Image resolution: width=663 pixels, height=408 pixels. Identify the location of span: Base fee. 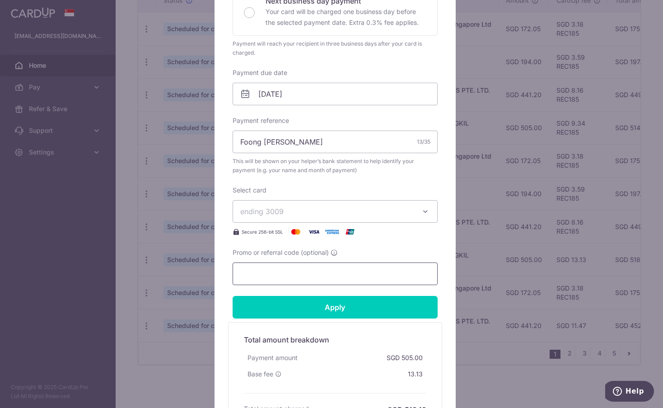
(260, 374).